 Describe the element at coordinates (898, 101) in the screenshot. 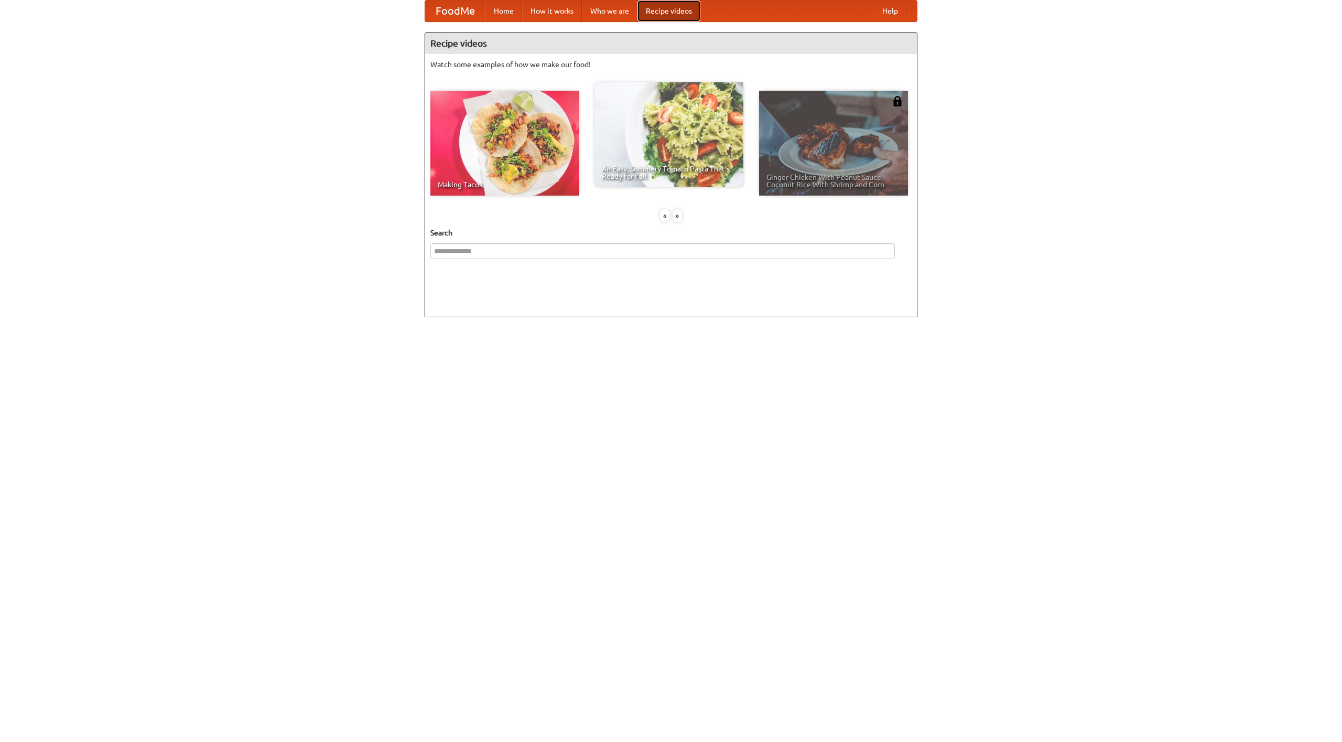

I see `img: 483408.png` at that location.